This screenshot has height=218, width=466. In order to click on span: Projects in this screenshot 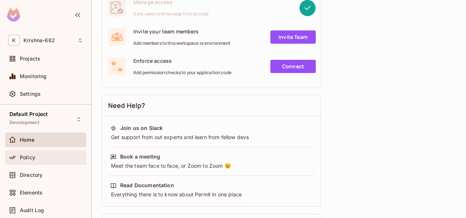, I will do `click(30, 59)`.